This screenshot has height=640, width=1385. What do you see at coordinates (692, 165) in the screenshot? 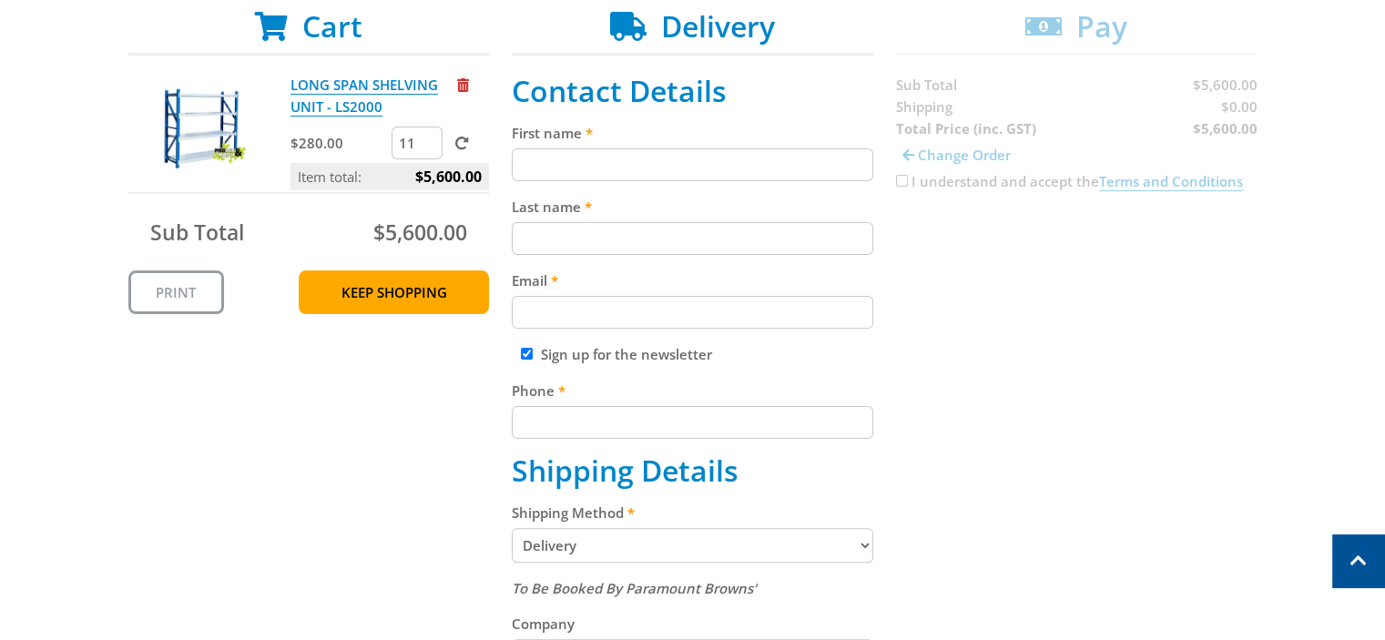
I see `input: Please enter your first name.` at bounding box center [692, 165].